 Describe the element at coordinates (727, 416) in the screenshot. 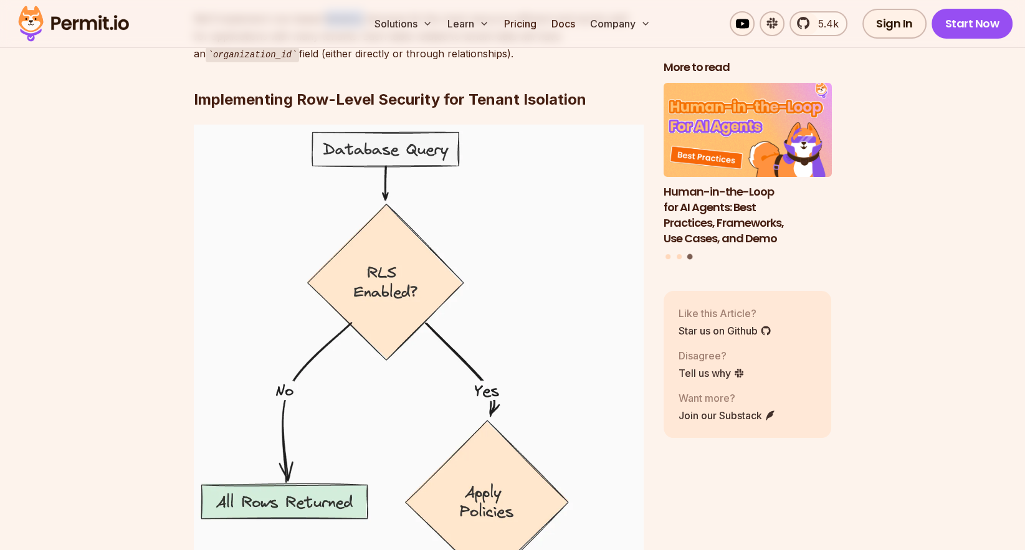

I see `a: Join our Substack` at that location.